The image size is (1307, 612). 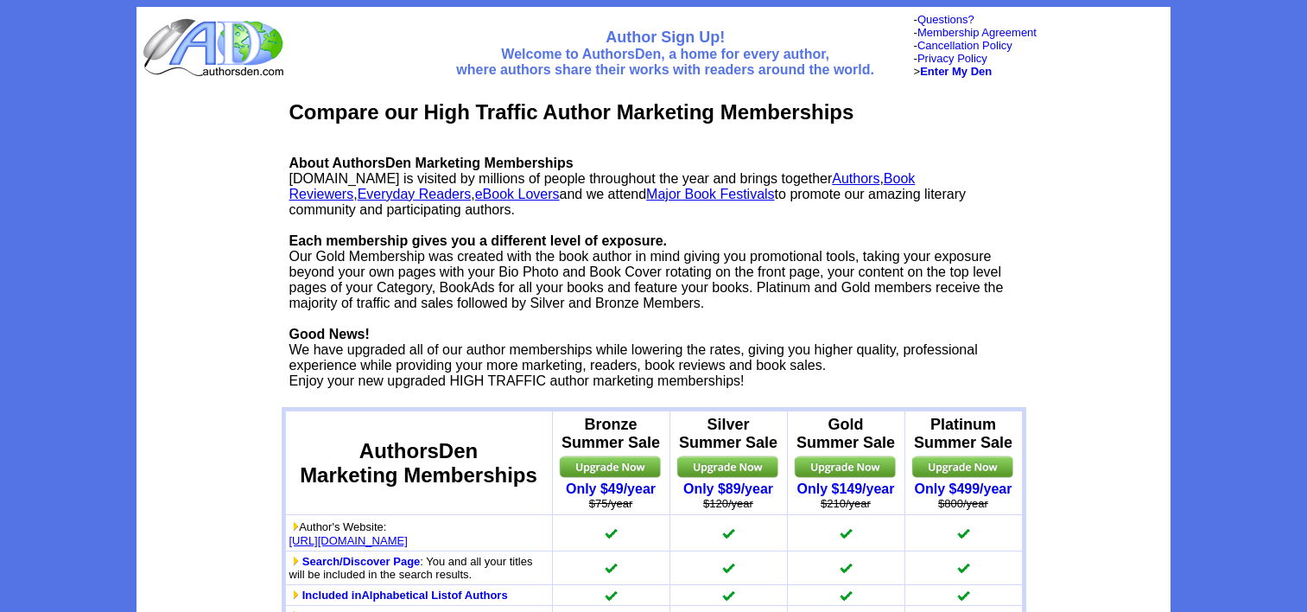 I want to click on font: AuthorsDen Marketing Memberships, so click(x=418, y=462).